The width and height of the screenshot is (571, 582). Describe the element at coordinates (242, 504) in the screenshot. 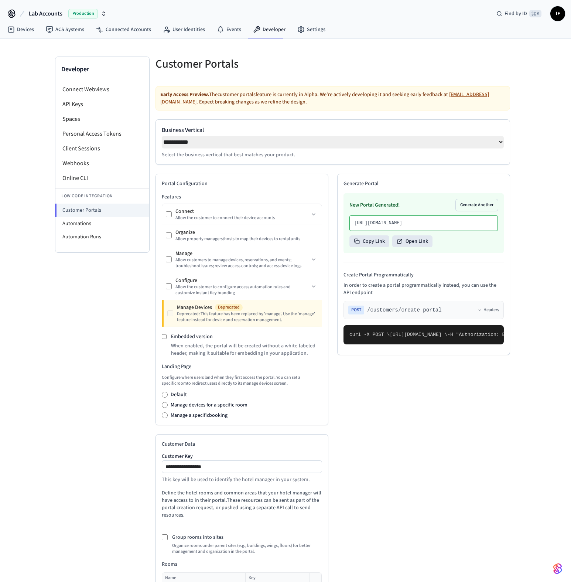

I see `p: Define the hotel rooms and common areas that your hotel manager will have access to in their port...` at that location.